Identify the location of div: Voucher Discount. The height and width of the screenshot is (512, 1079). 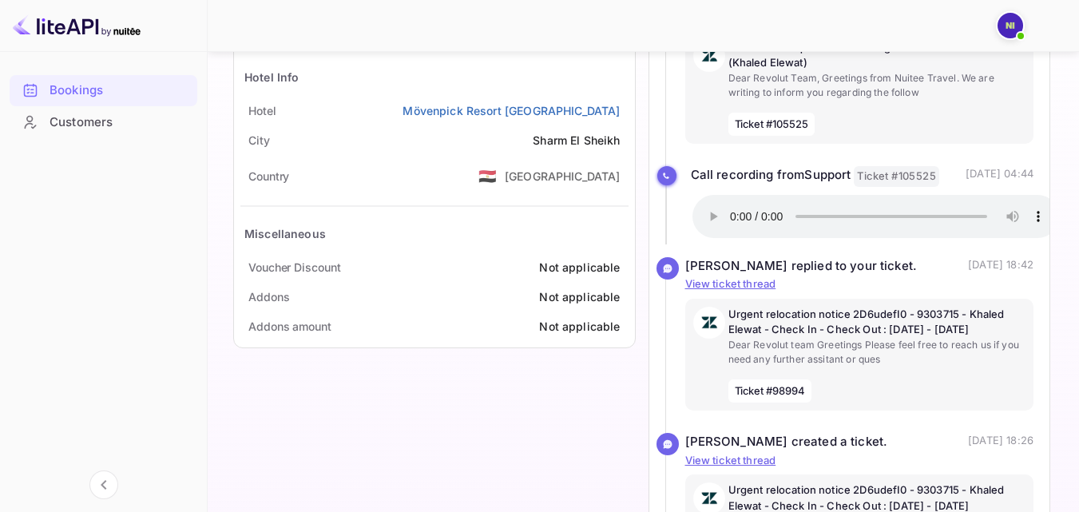
(294, 267).